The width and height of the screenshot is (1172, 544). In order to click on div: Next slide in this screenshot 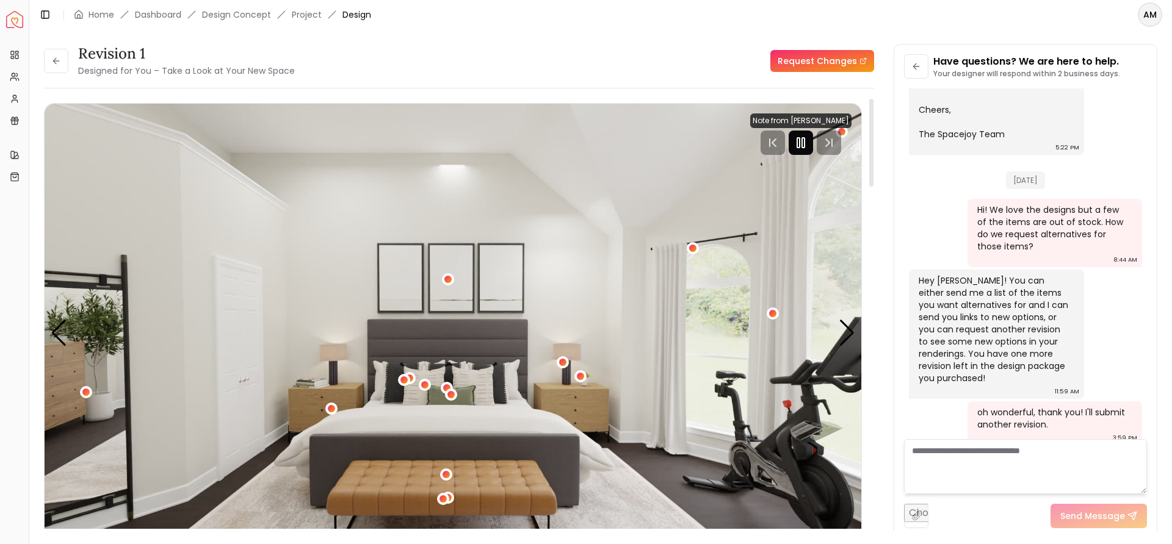, I will do `click(846, 333)`.